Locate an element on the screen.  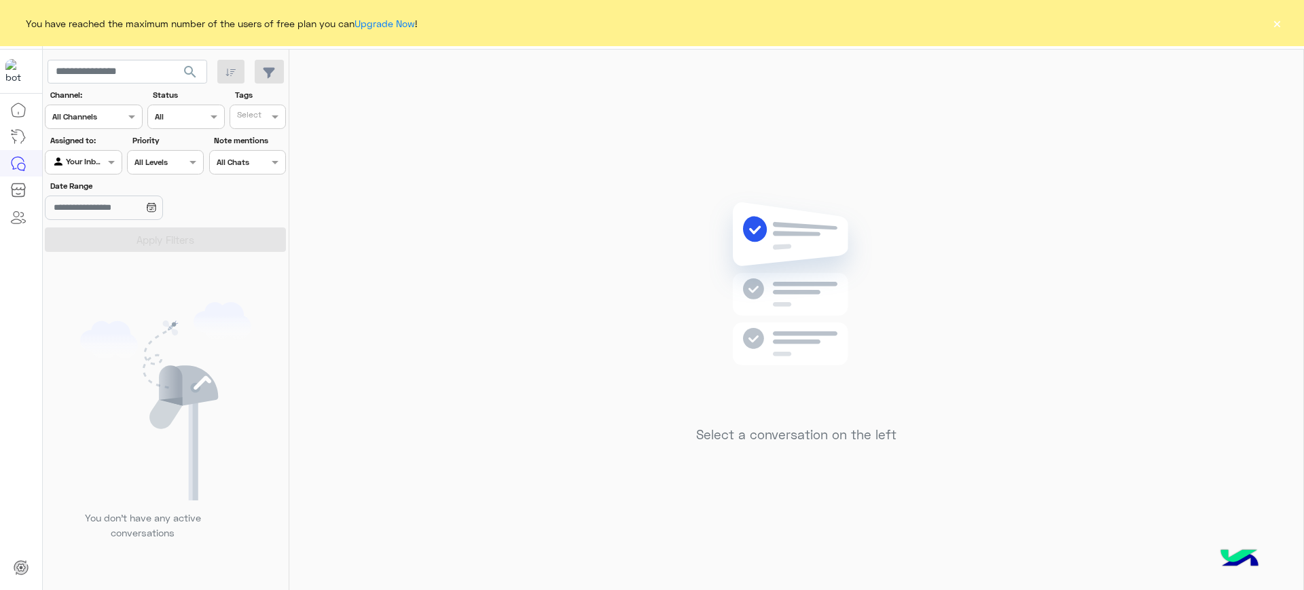
label: Assigned to: is located at coordinates (85, 141).